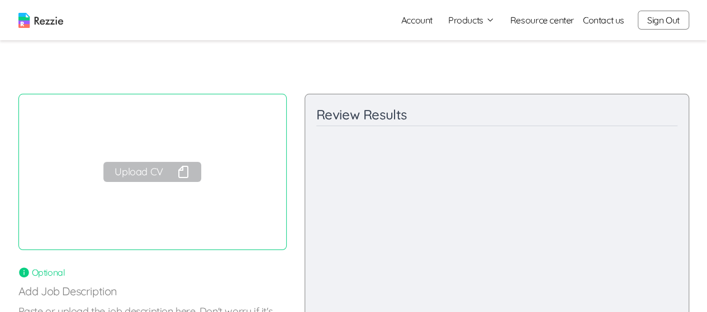 The image size is (707, 312). Describe the element at coordinates (152, 172) in the screenshot. I see `button: Upload CV` at that location.